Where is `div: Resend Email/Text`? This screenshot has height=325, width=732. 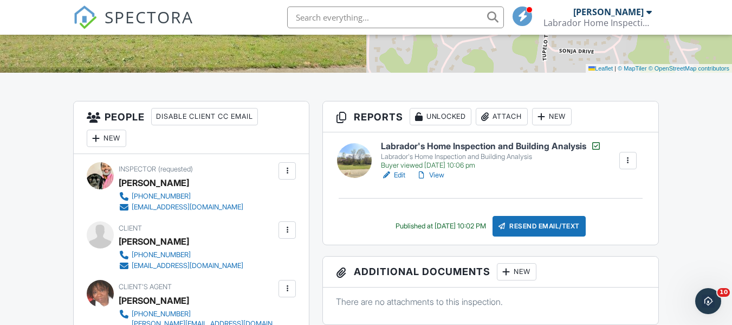
div: Resend Email/Text is located at coordinates (539, 226).